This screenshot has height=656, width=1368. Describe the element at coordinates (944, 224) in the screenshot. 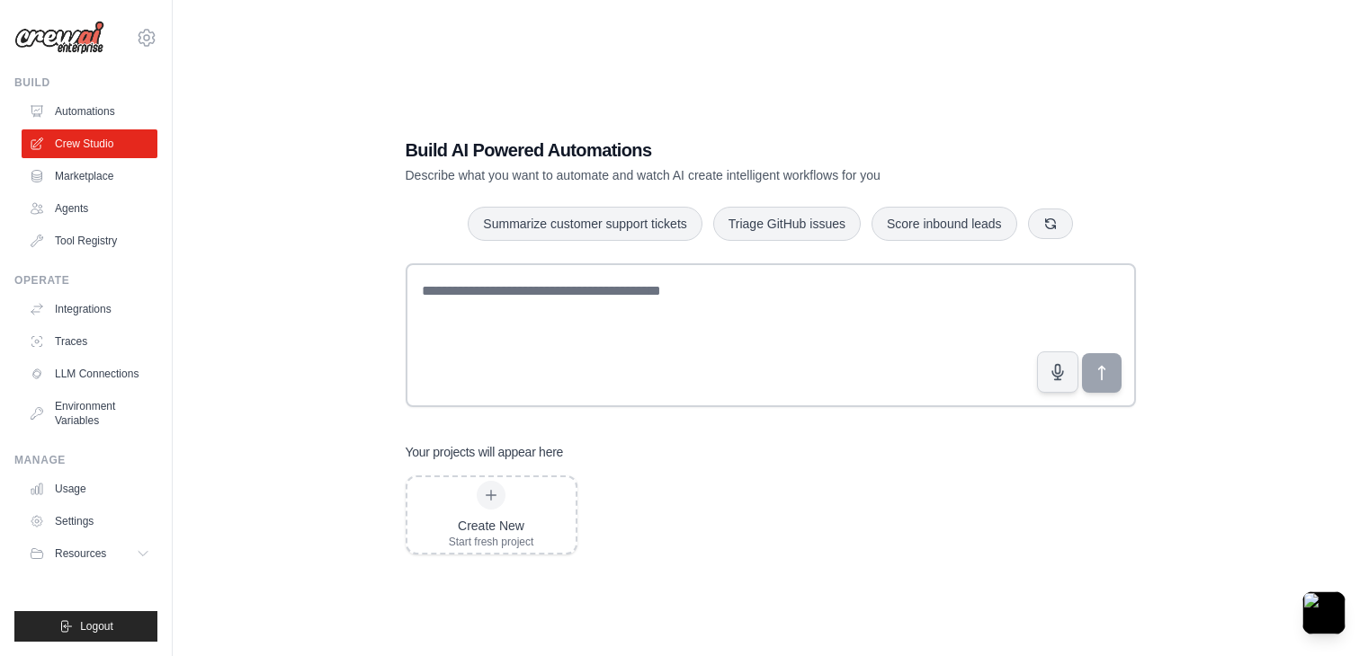

I see `button: Score inbound leads` at that location.